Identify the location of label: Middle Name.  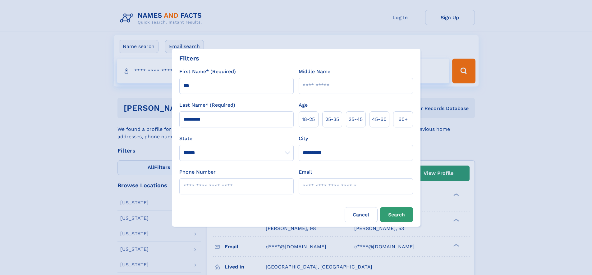
(314, 72).